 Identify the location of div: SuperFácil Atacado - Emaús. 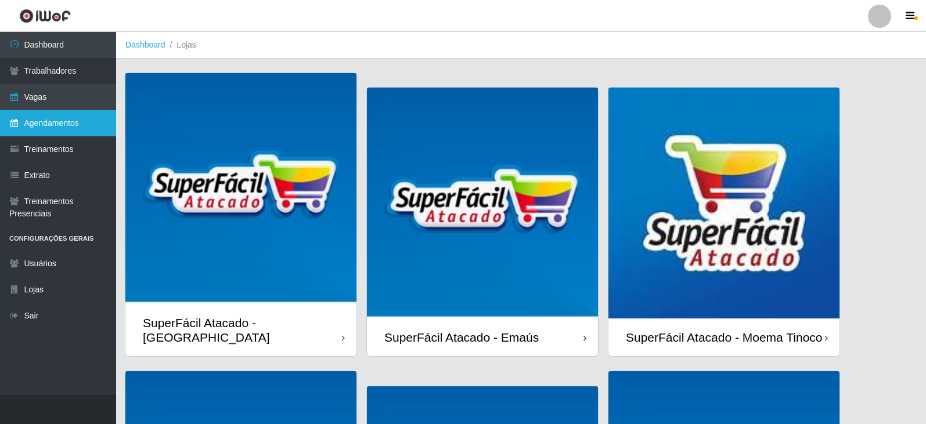
(461, 337).